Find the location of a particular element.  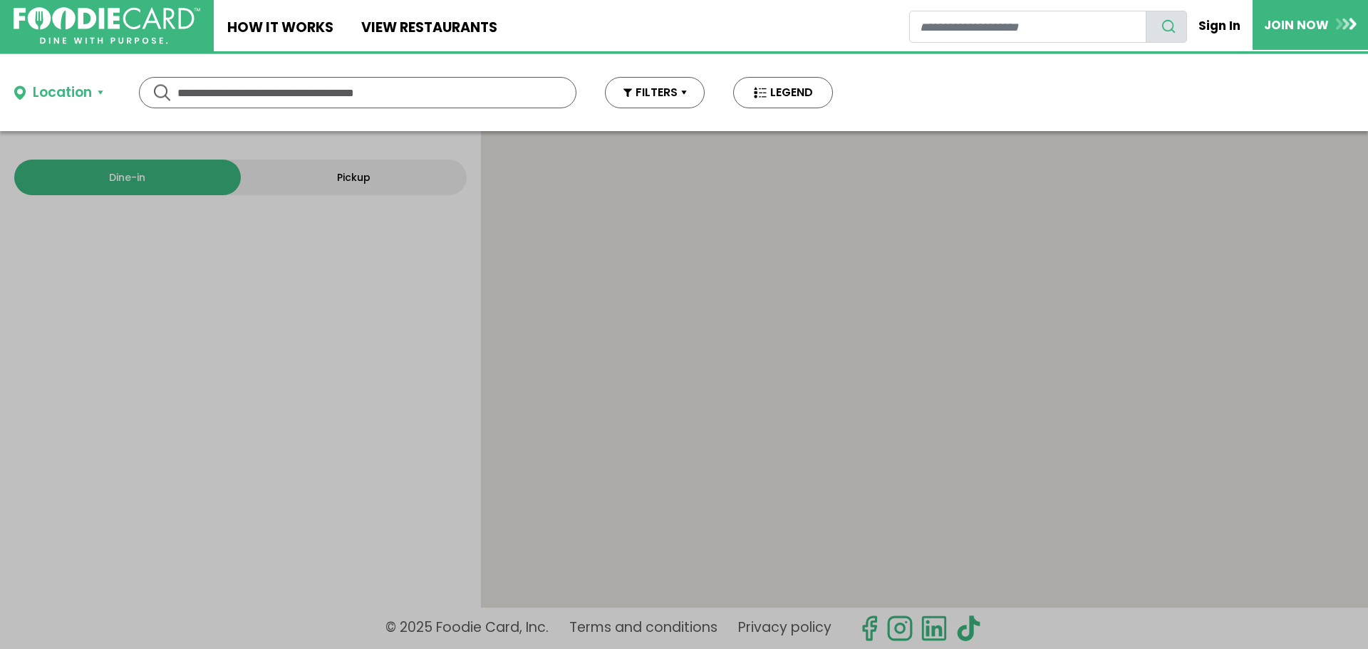

img: FoodieCard; Eat, Drink, Save, Donate is located at coordinates (107, 26).